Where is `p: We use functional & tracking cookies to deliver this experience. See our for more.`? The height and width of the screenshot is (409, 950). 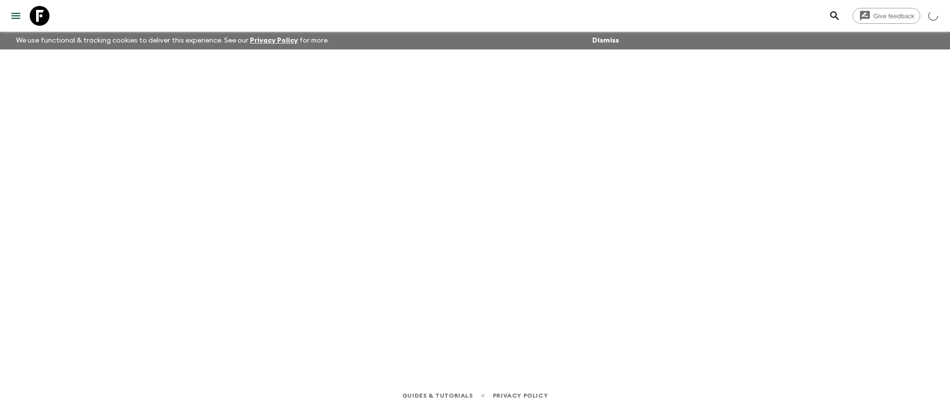
p: We use functional & tracking cookies to deliver this experience. See our for more. is located at coordinates (172, 41).